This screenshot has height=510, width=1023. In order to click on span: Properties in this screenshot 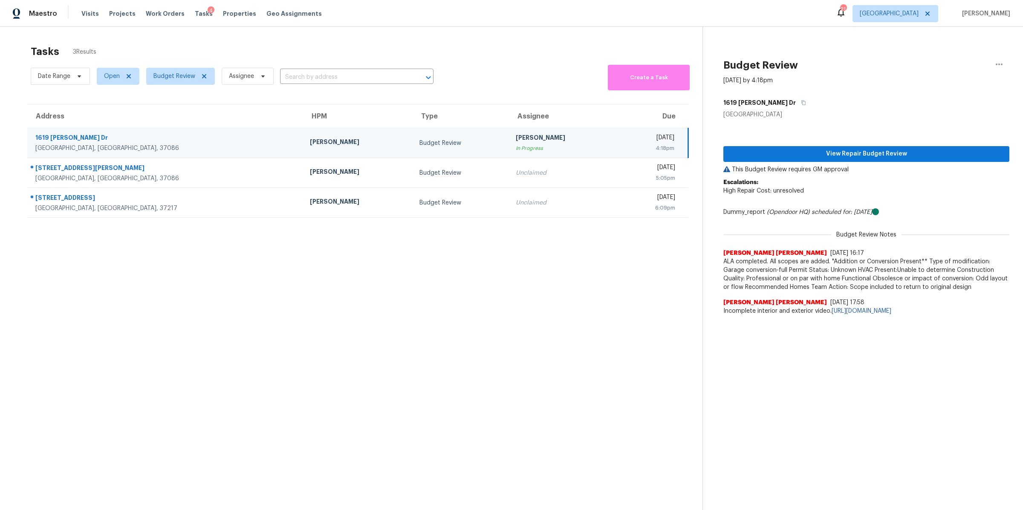, I will do `click(240, 14)`.